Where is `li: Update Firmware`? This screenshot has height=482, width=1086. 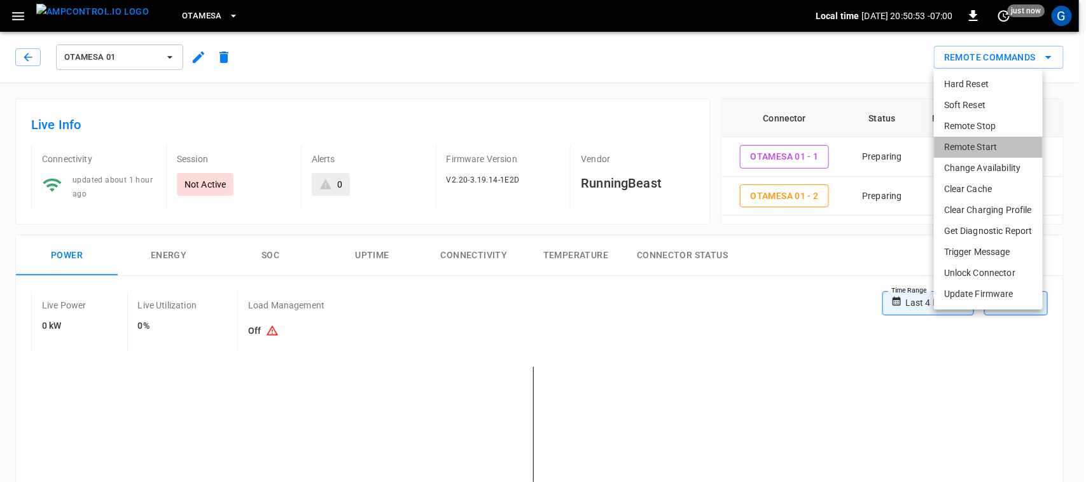
li: Update Firmware is located at coordinates (988, 294).